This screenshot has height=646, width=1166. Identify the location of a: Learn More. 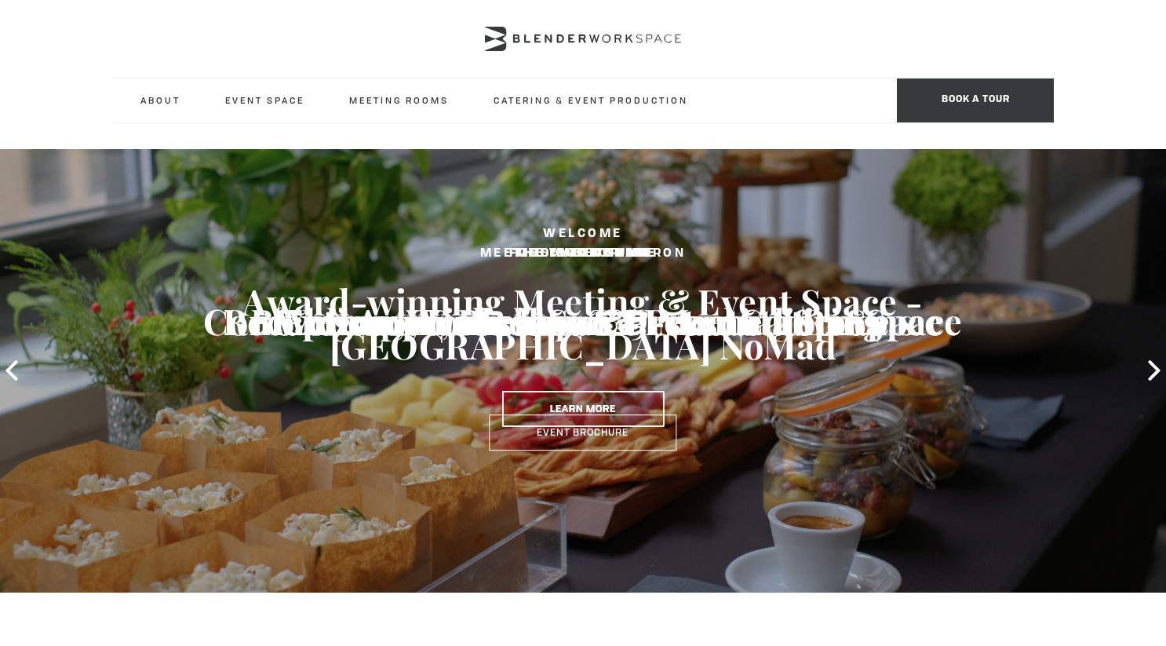
(583, 409).